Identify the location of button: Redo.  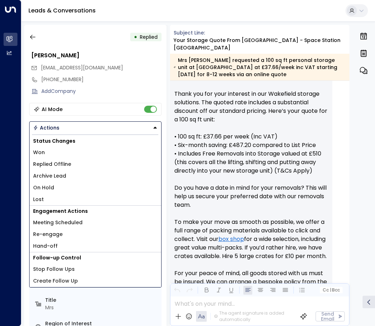
(189, 290).